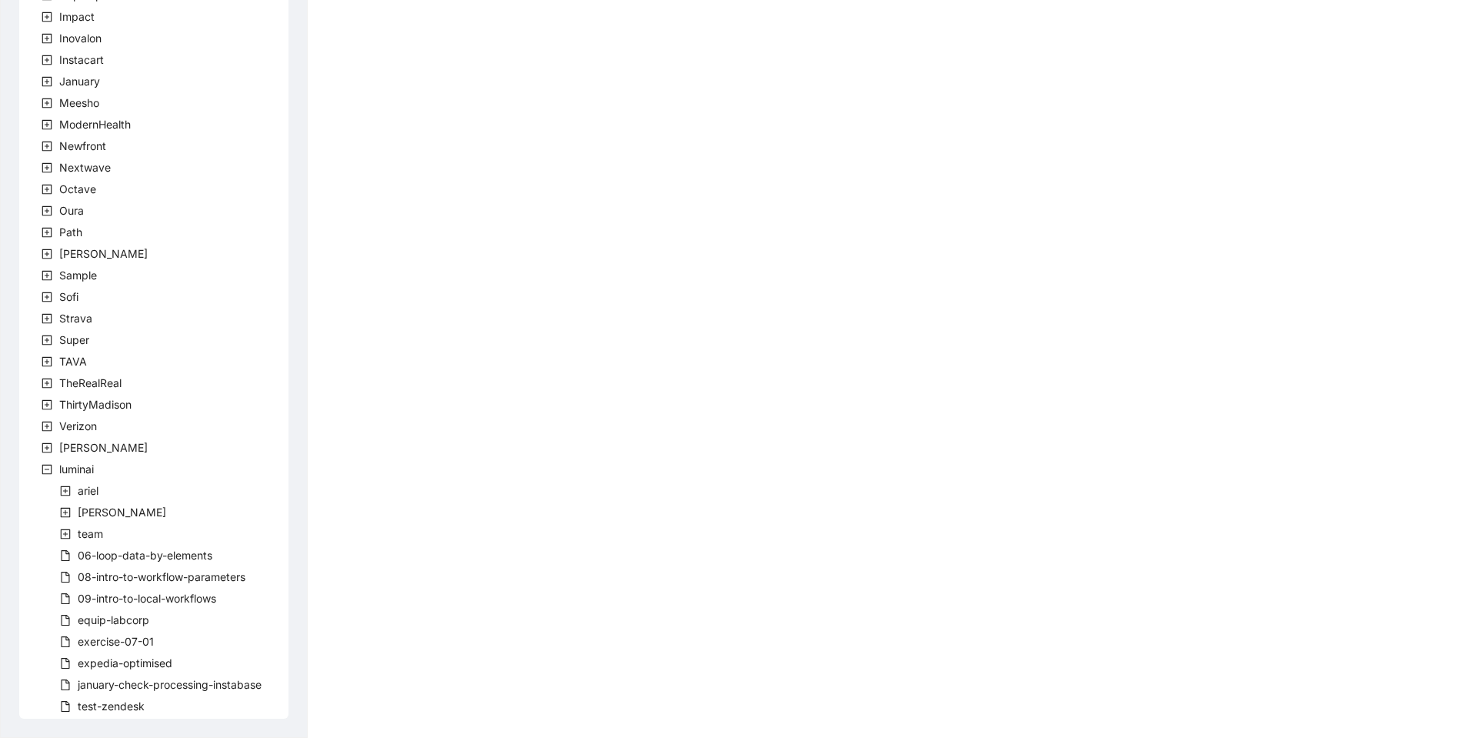  Describe the element at coordinates (169, 684) in the screenshot. I see `span: january-check-processing-instabase` at that location.